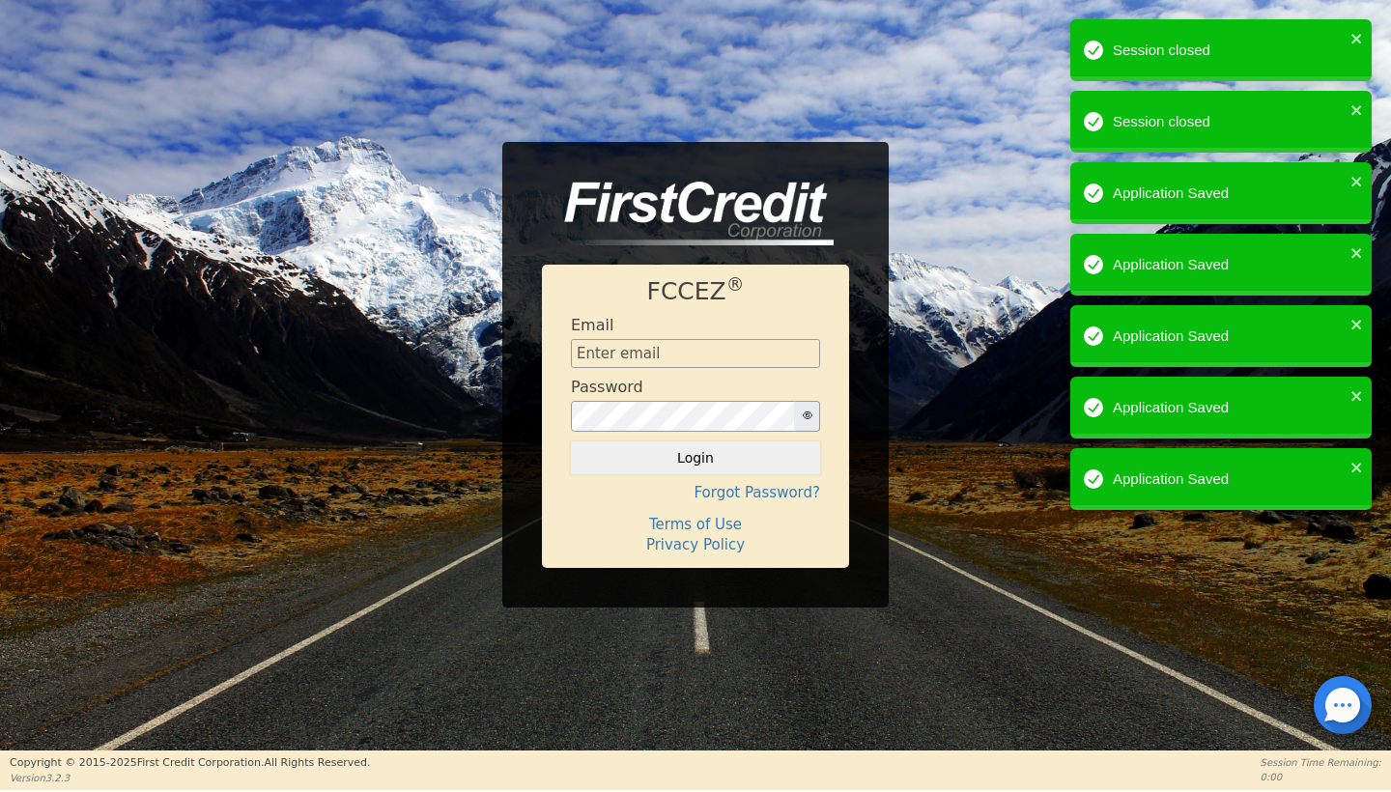  What do you see at coordinates (695, 545) in the screenshot?
I see `h4: Privacy Policy` at bounding box center [695, 545].